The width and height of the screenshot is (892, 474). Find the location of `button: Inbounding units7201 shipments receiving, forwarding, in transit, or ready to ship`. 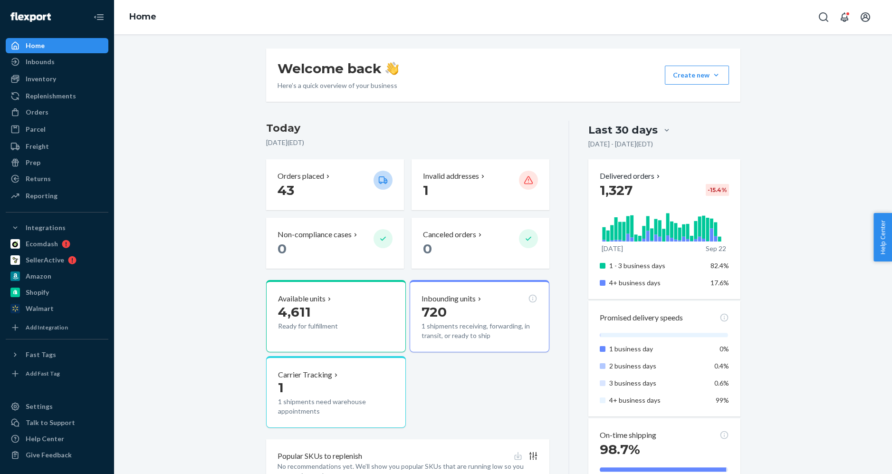

button: Inbounding units7201 shipments receiving, forwarding, in transit, or ready to ship is located at coordinates (479, 316).